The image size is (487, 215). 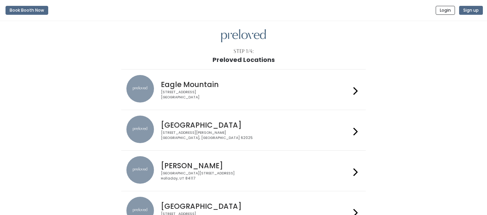 I want to click on img: preloved logo, so click(x=243, y=36).